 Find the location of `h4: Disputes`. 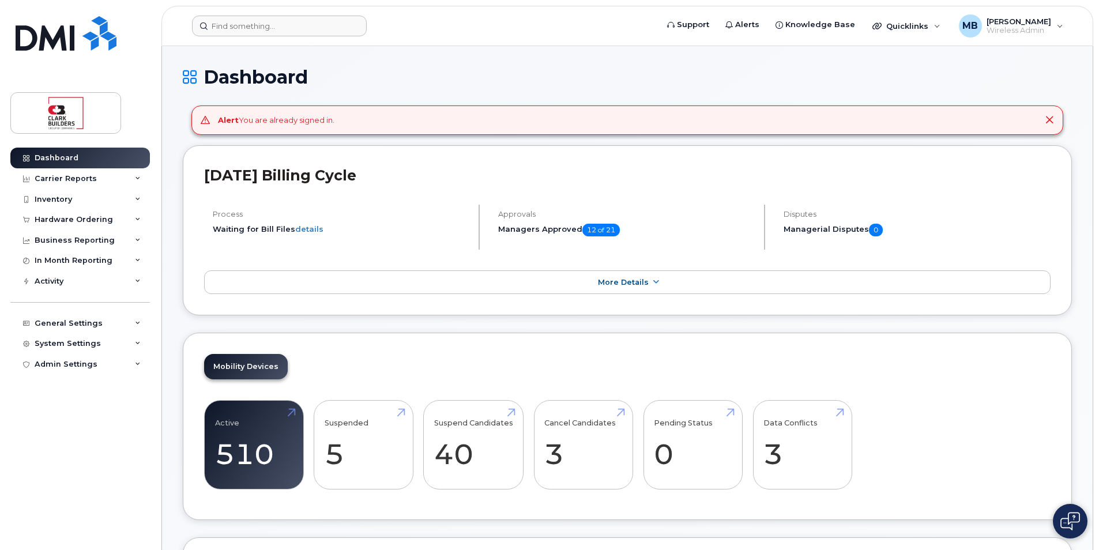

h4: Disputes is located at coordinates (917, 214).